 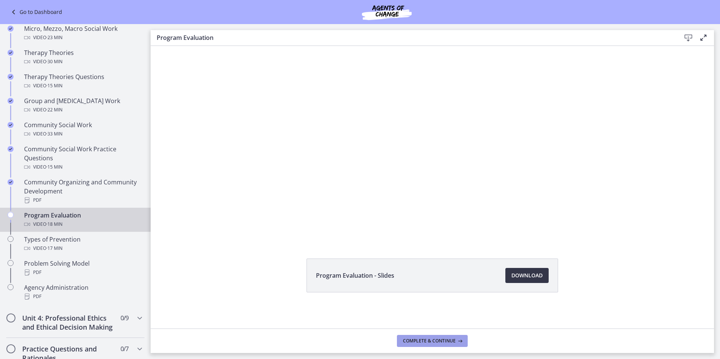 What do you see at coordinates (54, 110) in the screenshot?
I see `span: · 22 min` at bounding box center [54, 110].